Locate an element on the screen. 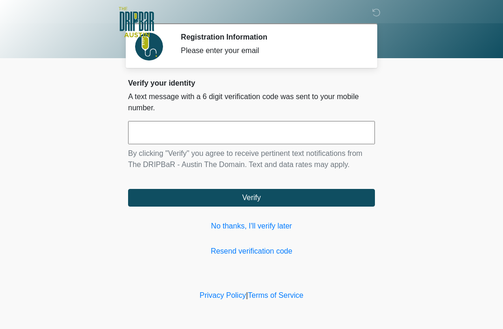  p: A text message with a 6 digit verification code was sent to your mobile number. is located at coordinates (252, 102).